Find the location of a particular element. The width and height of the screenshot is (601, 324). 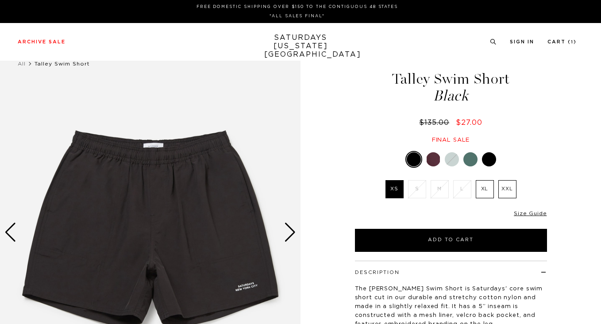

a: Size Guide is located at coordinates (530, 213).